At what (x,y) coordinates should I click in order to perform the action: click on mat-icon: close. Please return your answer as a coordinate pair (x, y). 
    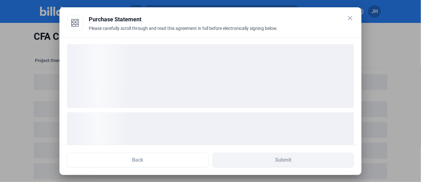
    Looking at the image, I should click on (350, 18).